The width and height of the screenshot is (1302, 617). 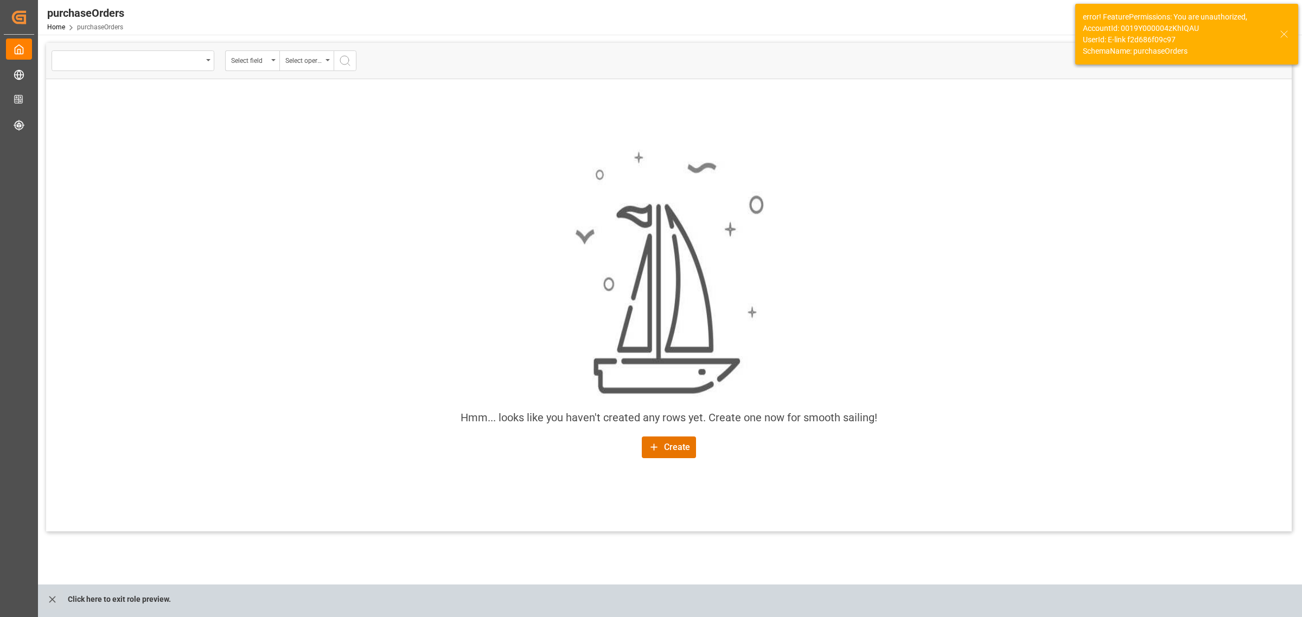 What do you see at coordinates (345, 61) in the screenshot?
I see `button: search button` at bounding box center [345, 61].